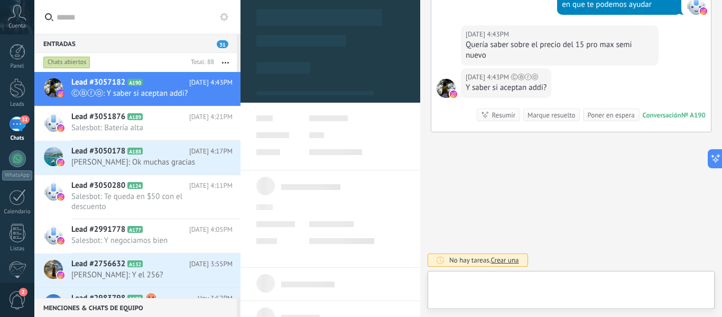 This screenshot has width=722, height=317. Describe the element at coordinates (135, 82) in the screenshot. I see `span: A190` at that location.